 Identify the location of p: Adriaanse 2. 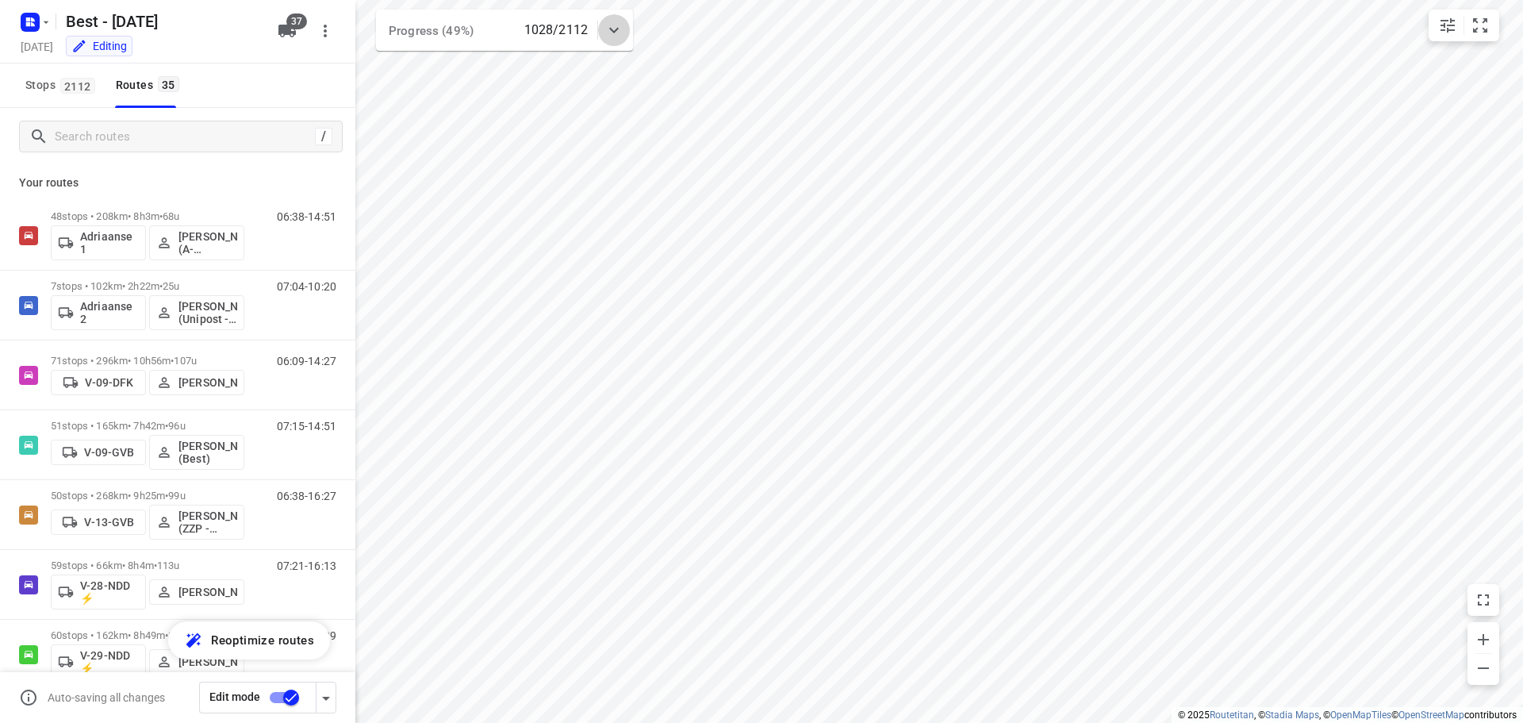
(109, 313).